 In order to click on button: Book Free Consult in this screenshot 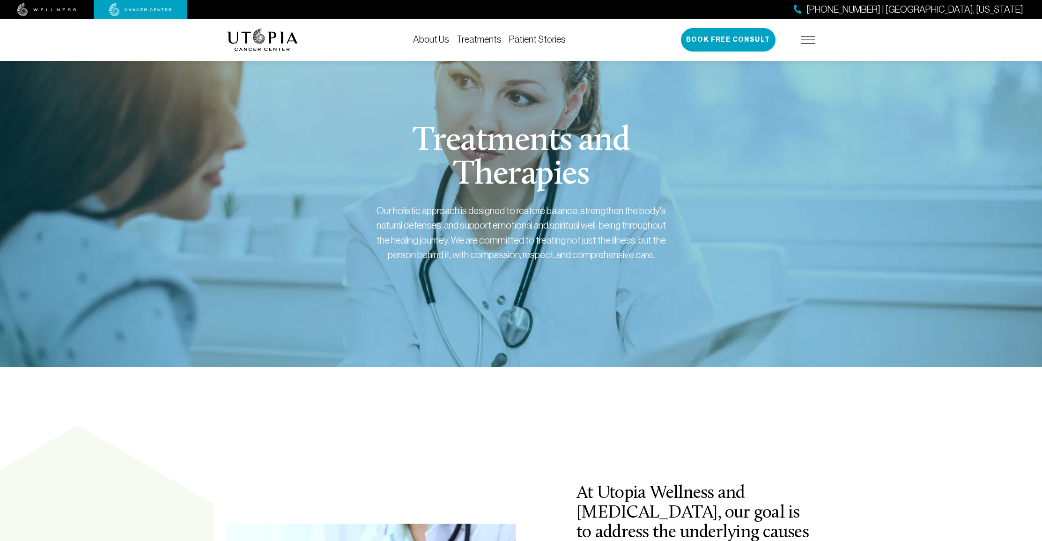, I will do `click(729, 40)`.